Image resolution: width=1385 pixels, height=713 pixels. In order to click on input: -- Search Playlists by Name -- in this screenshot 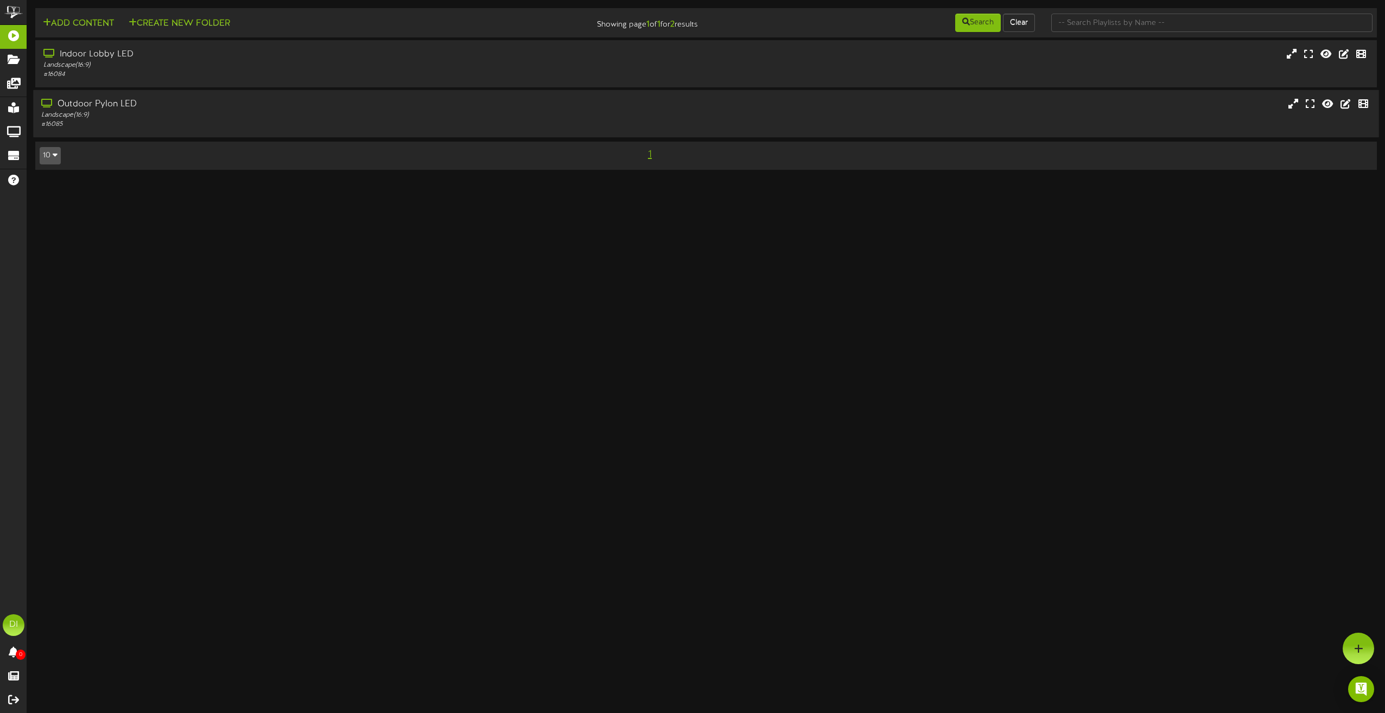, I will do `click(1212, 23)`.